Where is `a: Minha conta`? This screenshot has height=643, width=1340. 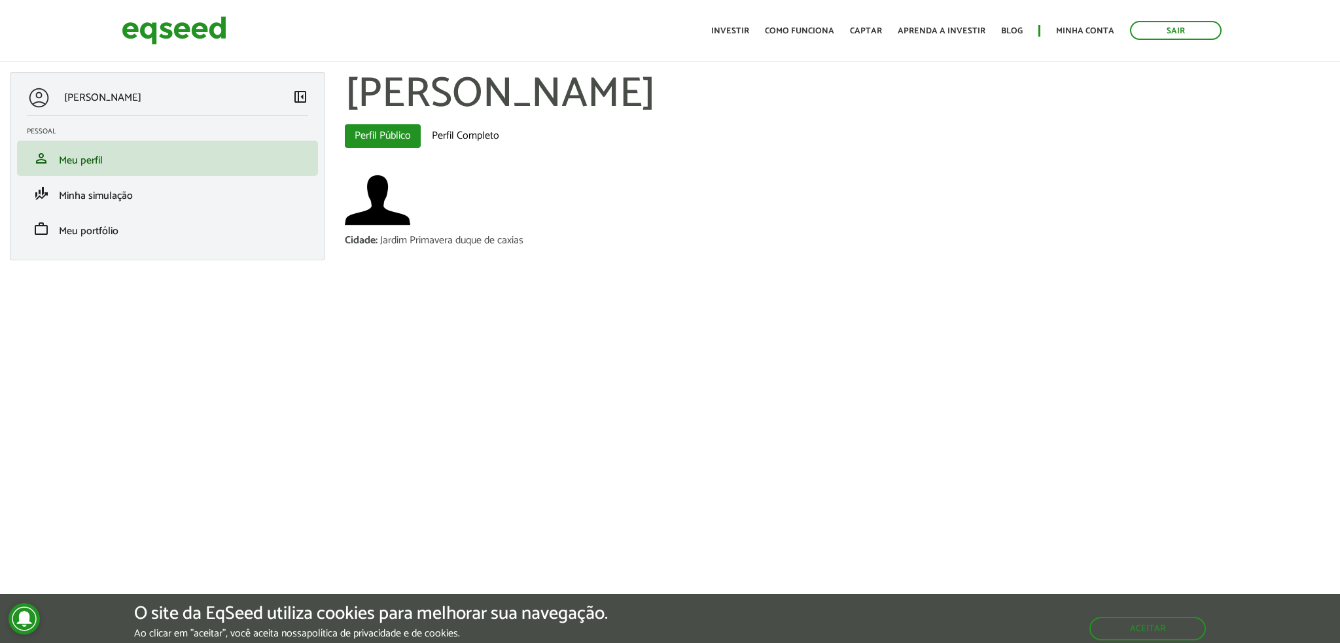
a: Minha conta is located at coordinates (1085, 31).